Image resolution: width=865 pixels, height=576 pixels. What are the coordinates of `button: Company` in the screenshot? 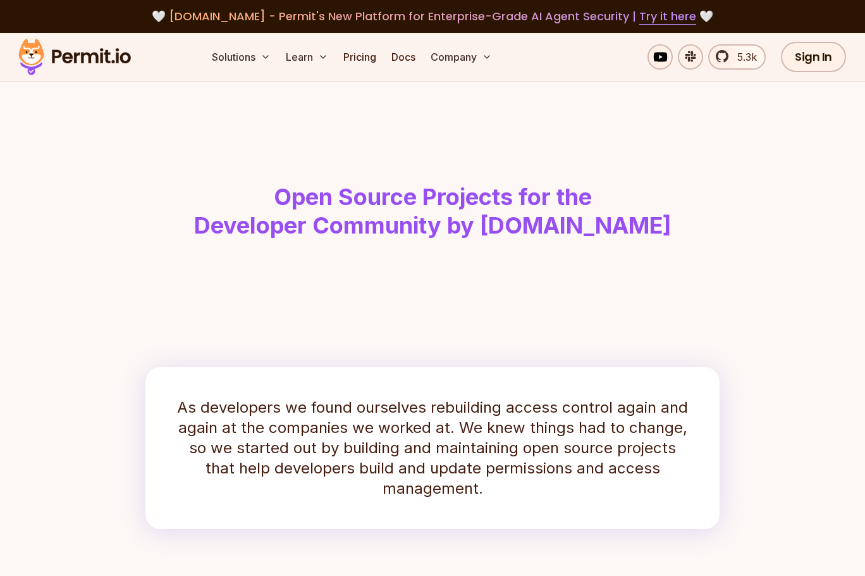 It's located at (461, 57).